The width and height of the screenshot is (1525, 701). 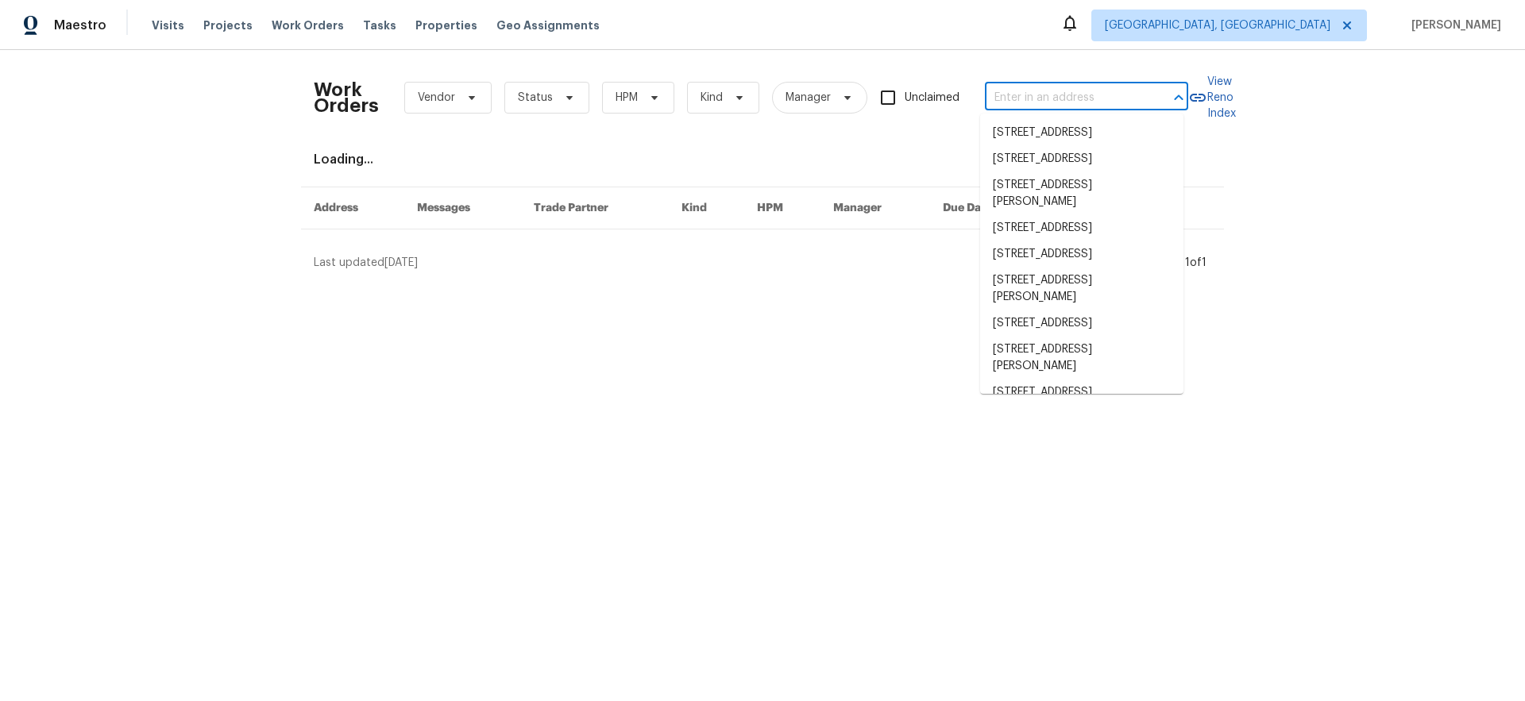 I want to click on div: View Reno Index, so click(x=1212, y=98).